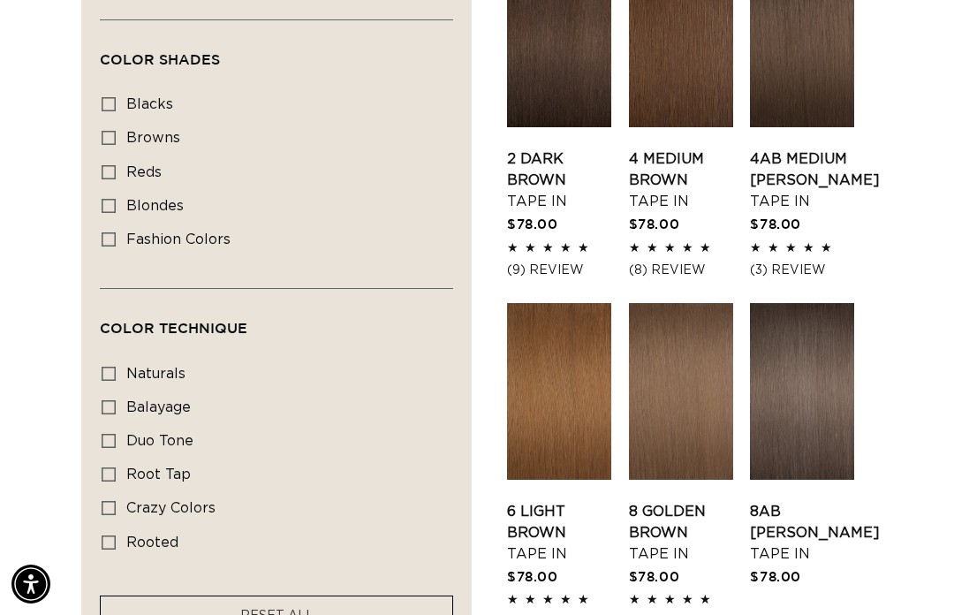 This screenshot has width=954, height=615. Describe the element at coordinates (158, 407) in the screenshot. I see `span: balayage` at that location.